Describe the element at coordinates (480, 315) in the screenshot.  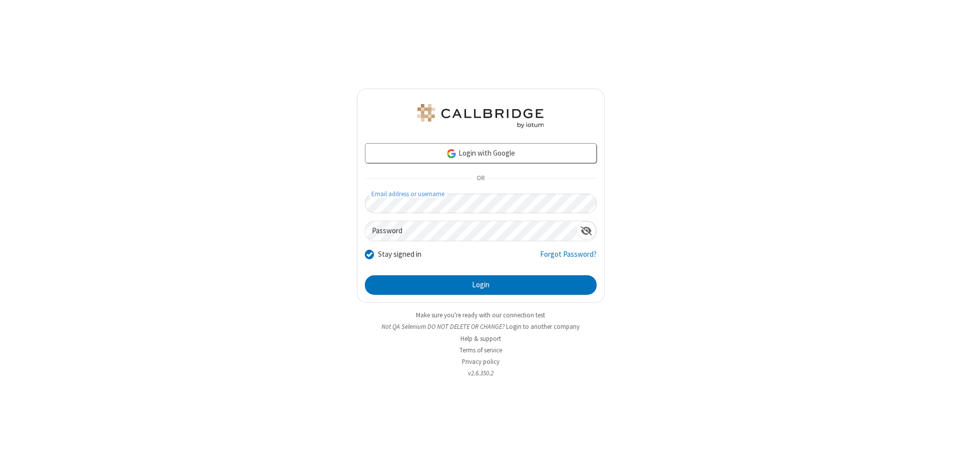
I see `a: Make sure you're ready with our connection test` at that location.